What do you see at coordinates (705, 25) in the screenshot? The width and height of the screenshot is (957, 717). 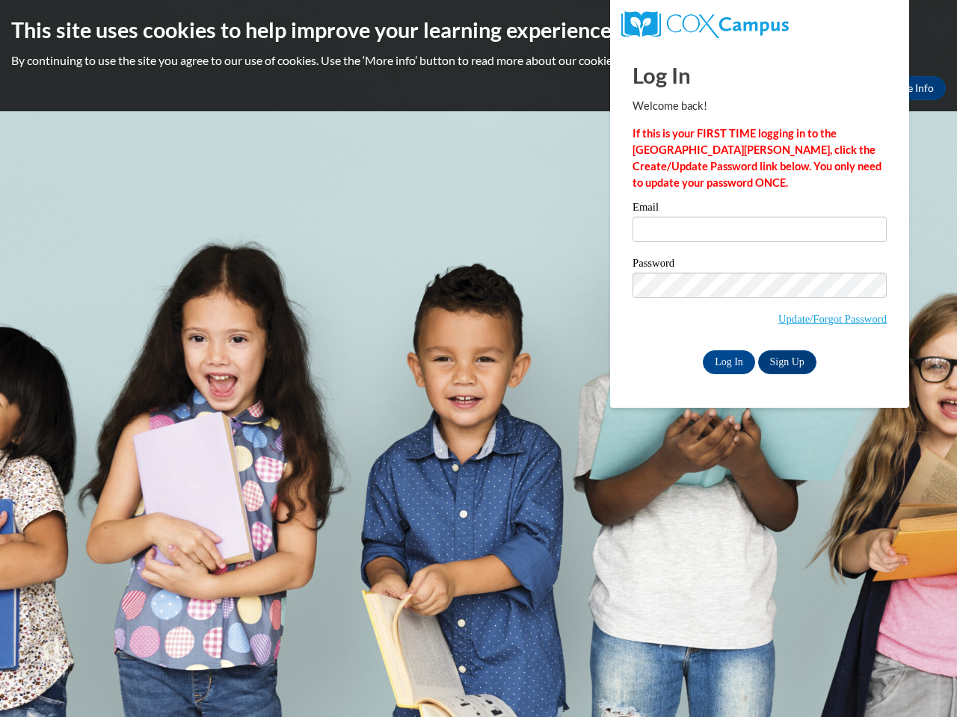 I see `img: COX Campus` at bounding box center [705, 25].